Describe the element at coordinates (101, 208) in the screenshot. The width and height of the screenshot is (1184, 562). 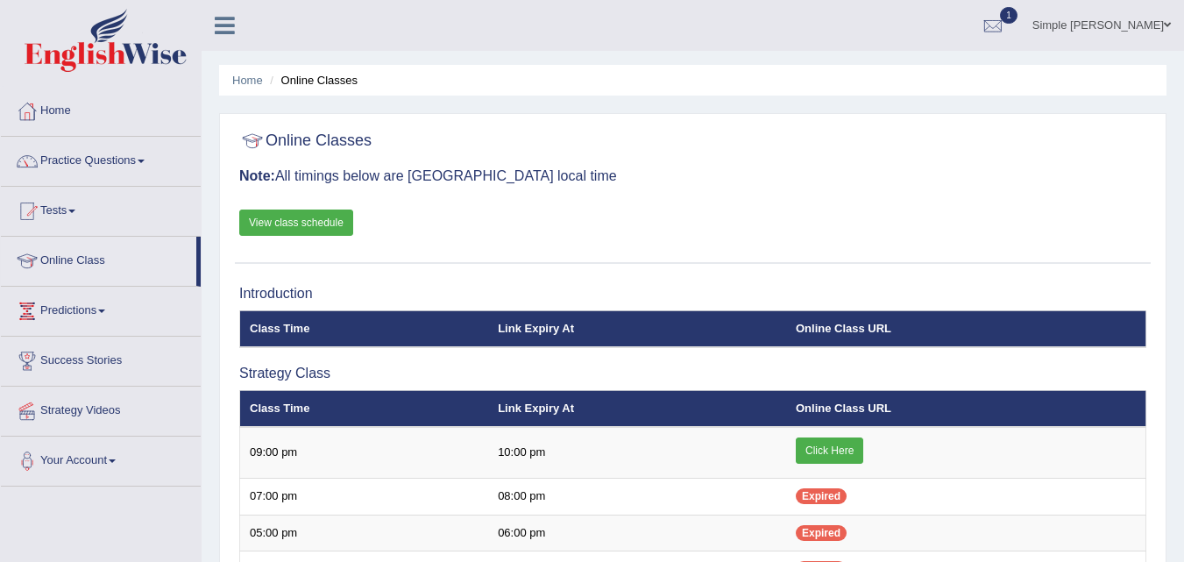
I see `a: Tests` at that location.